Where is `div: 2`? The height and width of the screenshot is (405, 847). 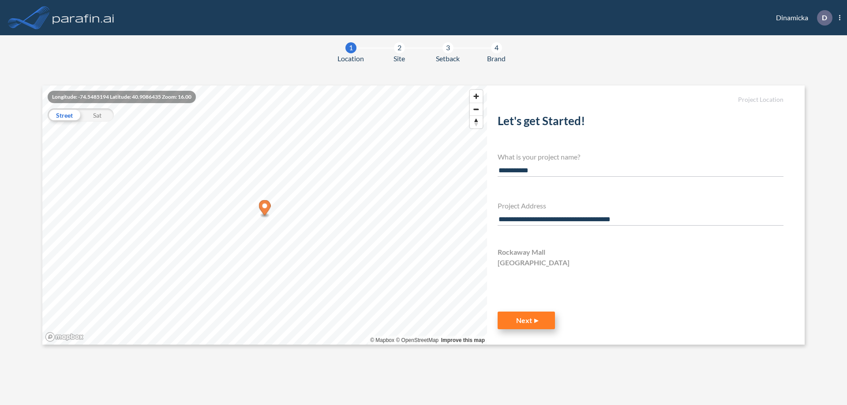 div: 2 is located at coordinates (399, 48).